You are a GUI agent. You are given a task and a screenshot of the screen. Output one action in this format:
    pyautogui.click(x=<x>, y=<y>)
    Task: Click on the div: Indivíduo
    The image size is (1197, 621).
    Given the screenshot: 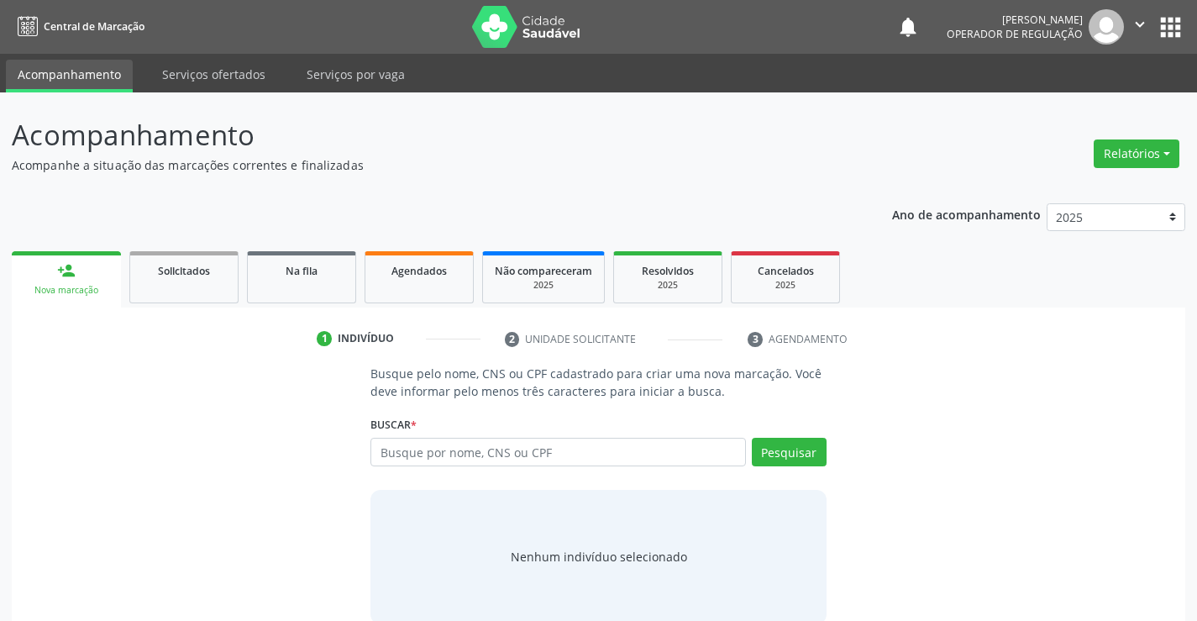 What is the action you would take?
    pyautogui.click(x=365, y=339)
    